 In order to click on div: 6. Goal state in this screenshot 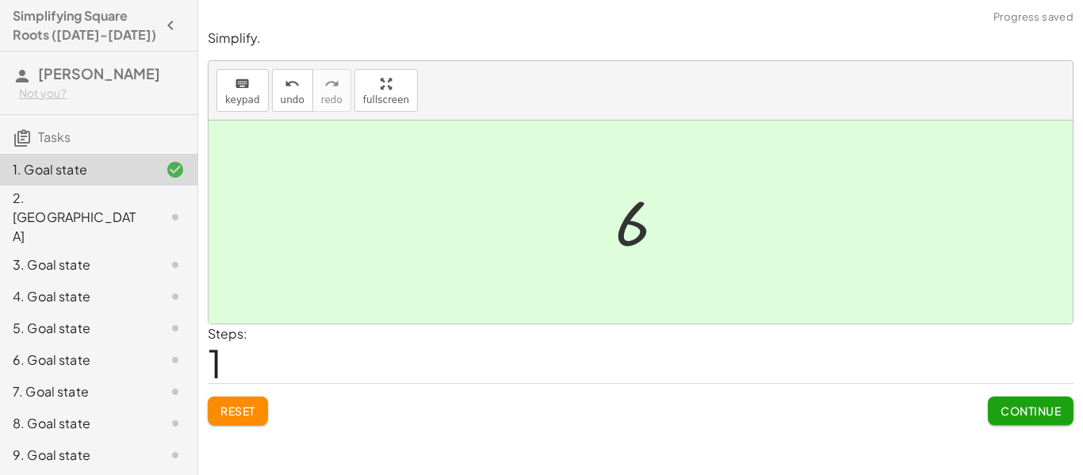, I will do `click(76, 360)`.